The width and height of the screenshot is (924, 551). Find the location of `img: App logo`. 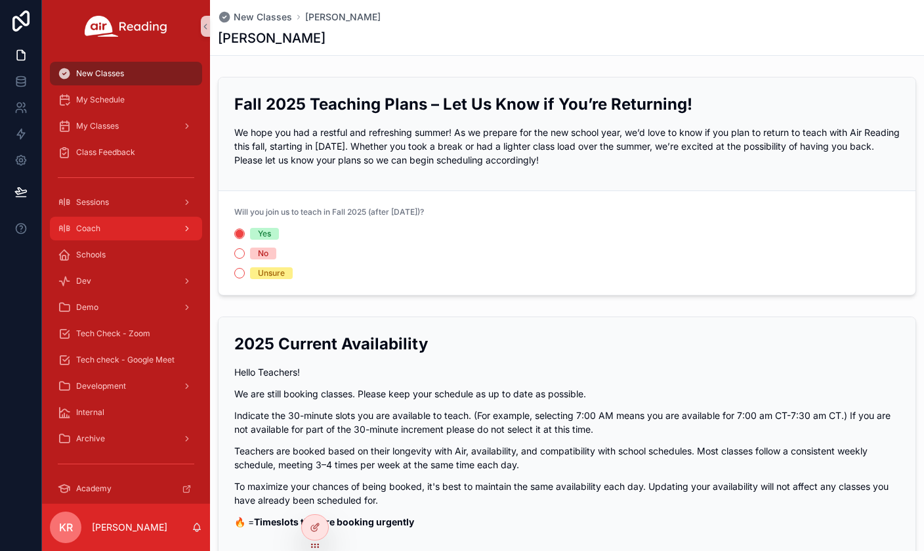

img: App logo is located at coordinates (126, 26).